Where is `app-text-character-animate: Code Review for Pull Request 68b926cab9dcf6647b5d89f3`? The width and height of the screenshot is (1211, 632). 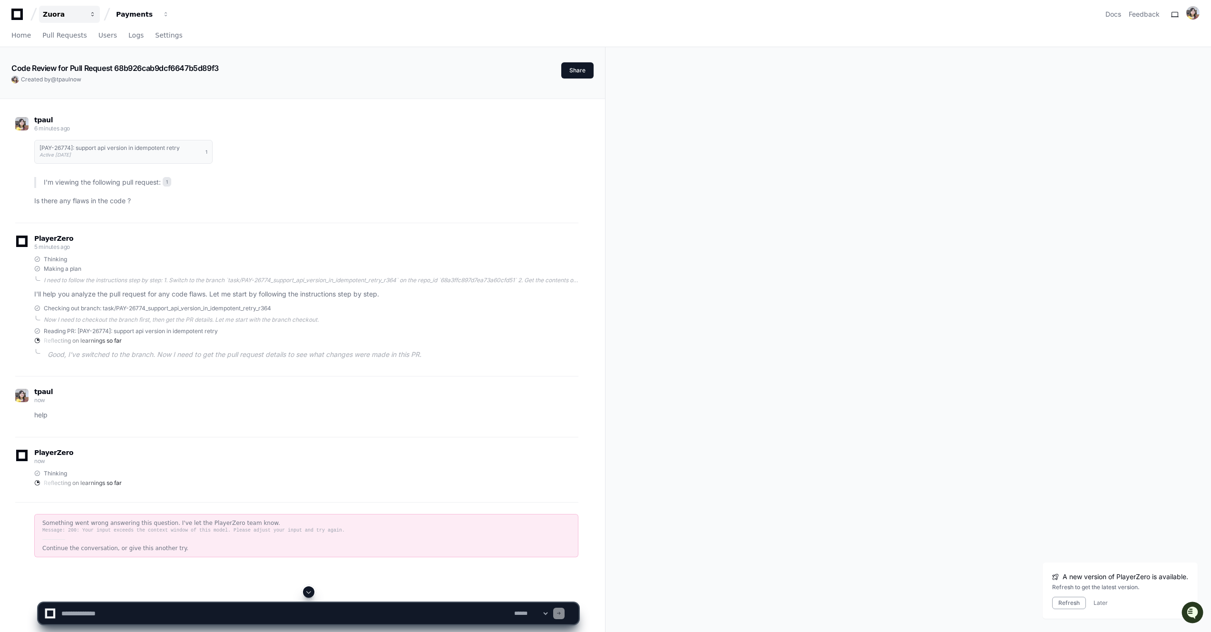
app-text-character-animate: Code Review for Pull Request 68b926cab9dcf6647b5d89f3 is located at coordinates (115, 68).